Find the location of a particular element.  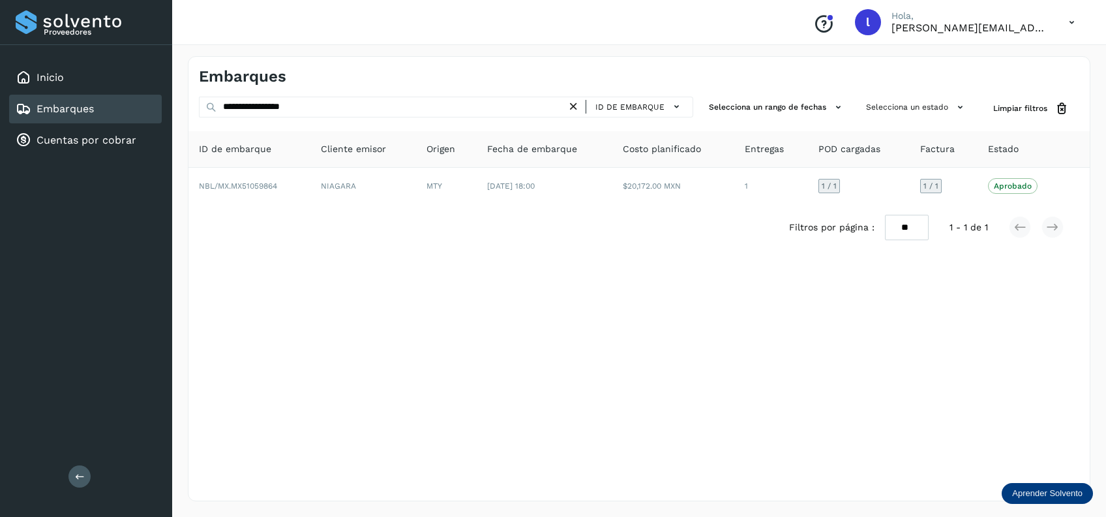

span: Origen is located at coordinates (441, 149).